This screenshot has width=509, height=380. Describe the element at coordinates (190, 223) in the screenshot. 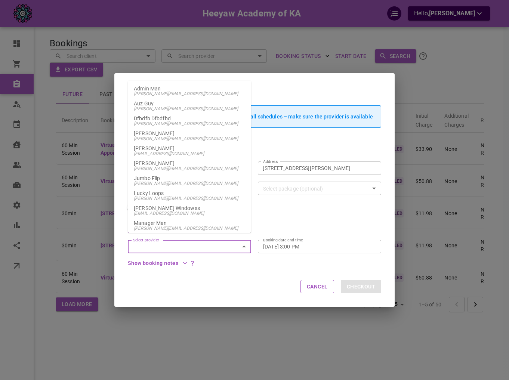

I see `p: Manager Man` at that location.